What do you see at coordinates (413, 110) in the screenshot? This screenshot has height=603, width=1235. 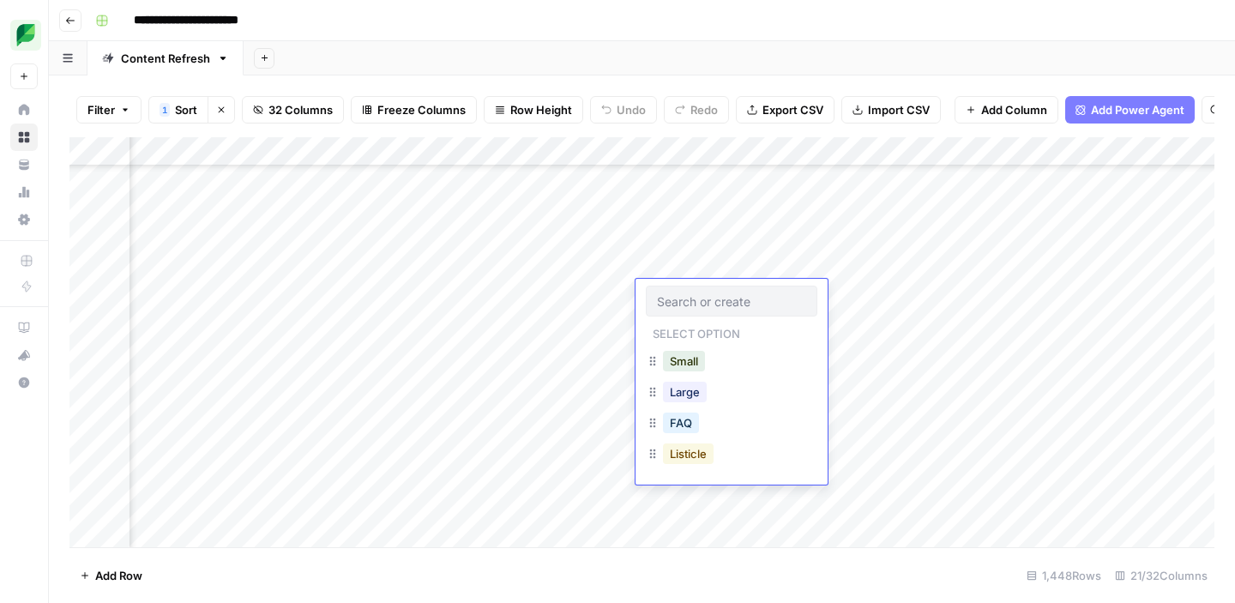 I see `button: Freeze Columns` at bounding box center [413, 110].